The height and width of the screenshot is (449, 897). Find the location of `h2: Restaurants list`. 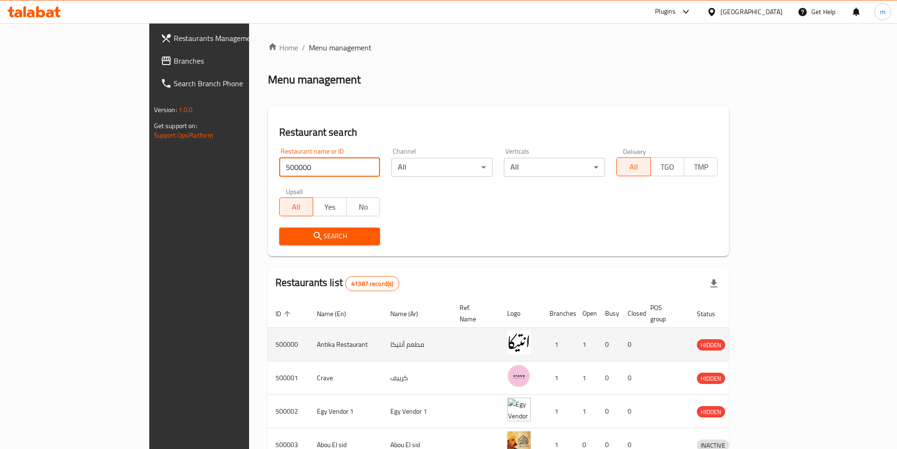

h2: Restaurants list is located at coordinates (338, 283).